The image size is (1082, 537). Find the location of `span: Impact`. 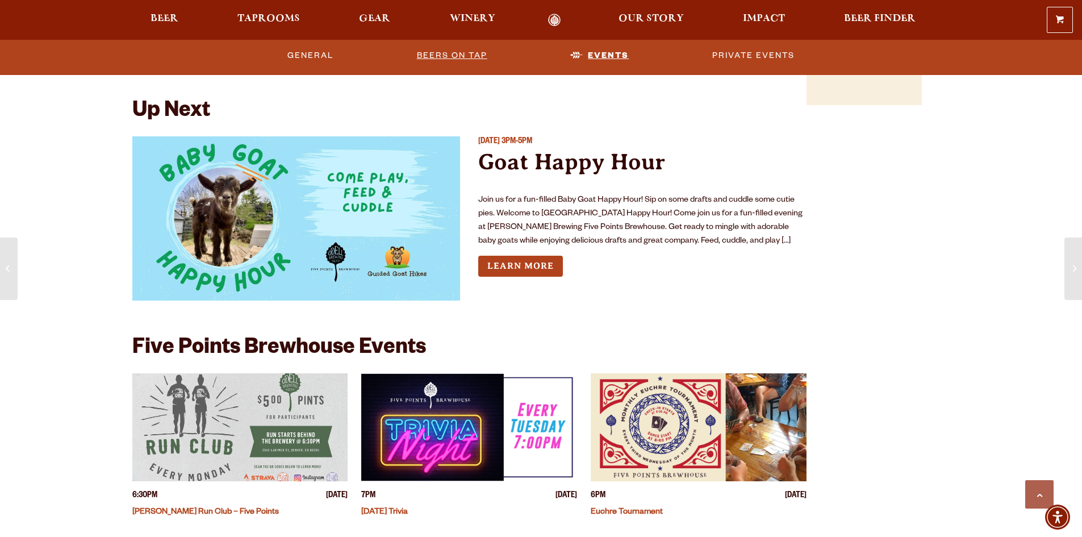

span: Impact is located at coordinates (764, 19).